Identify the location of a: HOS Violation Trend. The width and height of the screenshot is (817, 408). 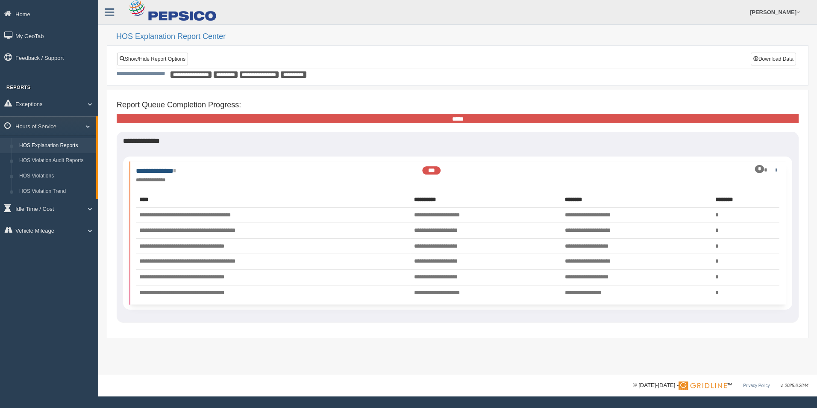
(56, 191).